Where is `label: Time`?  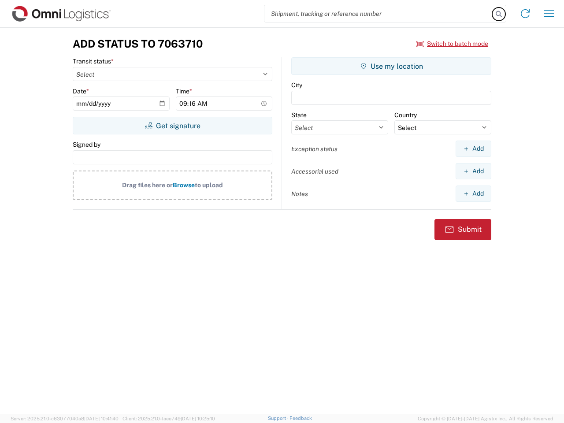 label: Time is located at coordinates (184, 91).